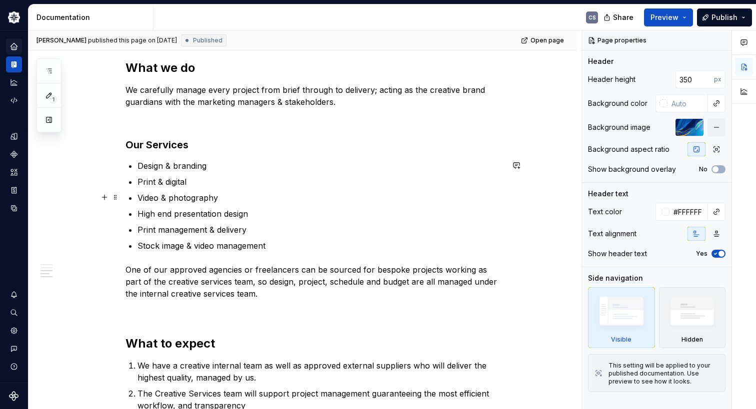 The height and width of the screenshot is (409, 756). What do you see at coordinates (207, 40) in the screenshot?
I see `span: Published` at bounding box center [207, 40].